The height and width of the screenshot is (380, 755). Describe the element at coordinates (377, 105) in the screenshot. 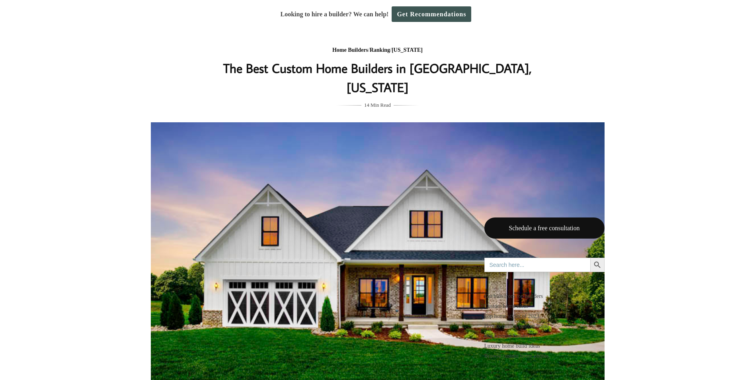

I see `span: 14 Min Read` at that location.